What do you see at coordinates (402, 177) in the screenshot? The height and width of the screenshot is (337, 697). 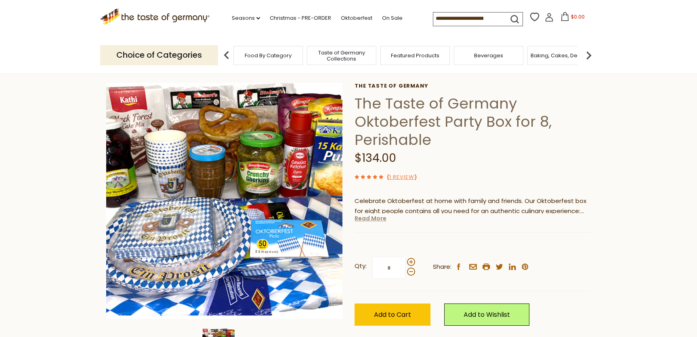 I see `a: 1 Review` at bounding box center [402, 177].